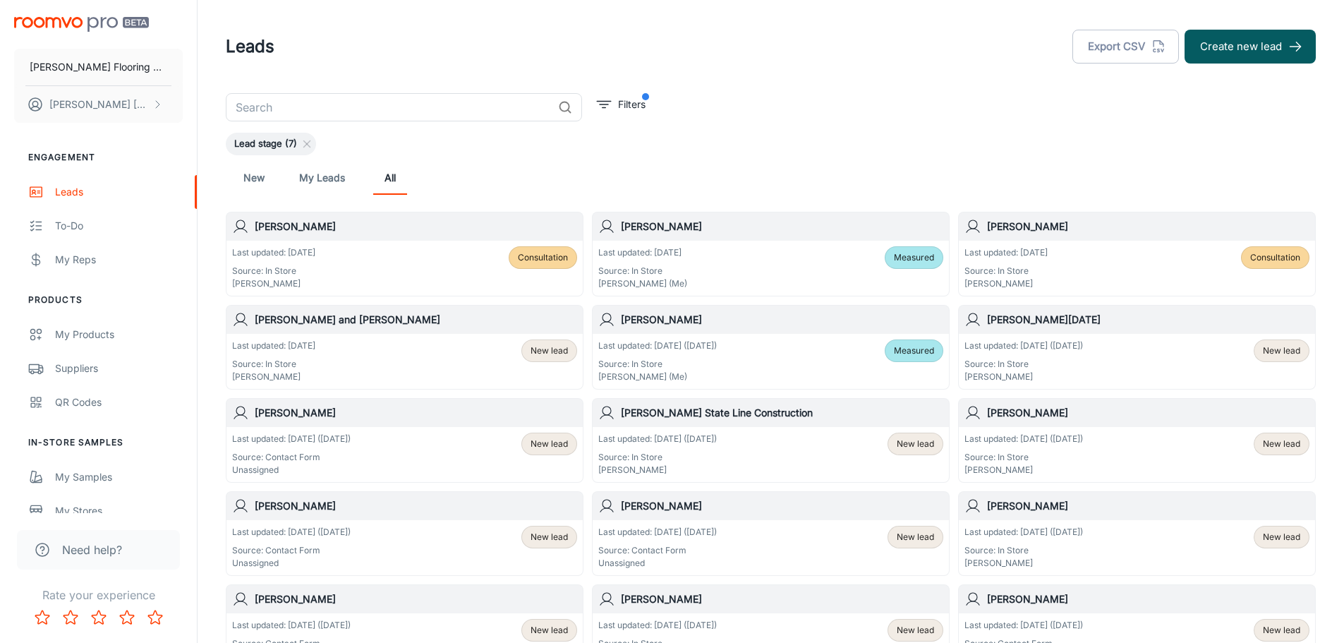  Describe the element at coordinates (119, 192) in the screenshot. I see `div: Leads` at that location.